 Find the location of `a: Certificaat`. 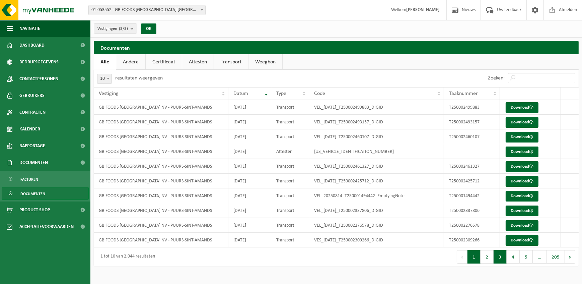

a: Certificaat is located at coordinates (164, 62).